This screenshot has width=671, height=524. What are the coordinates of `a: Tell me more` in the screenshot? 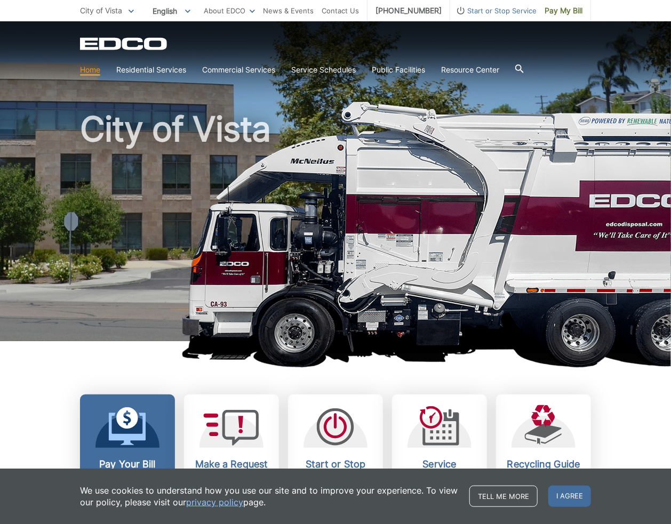 It's located at (504, 497).